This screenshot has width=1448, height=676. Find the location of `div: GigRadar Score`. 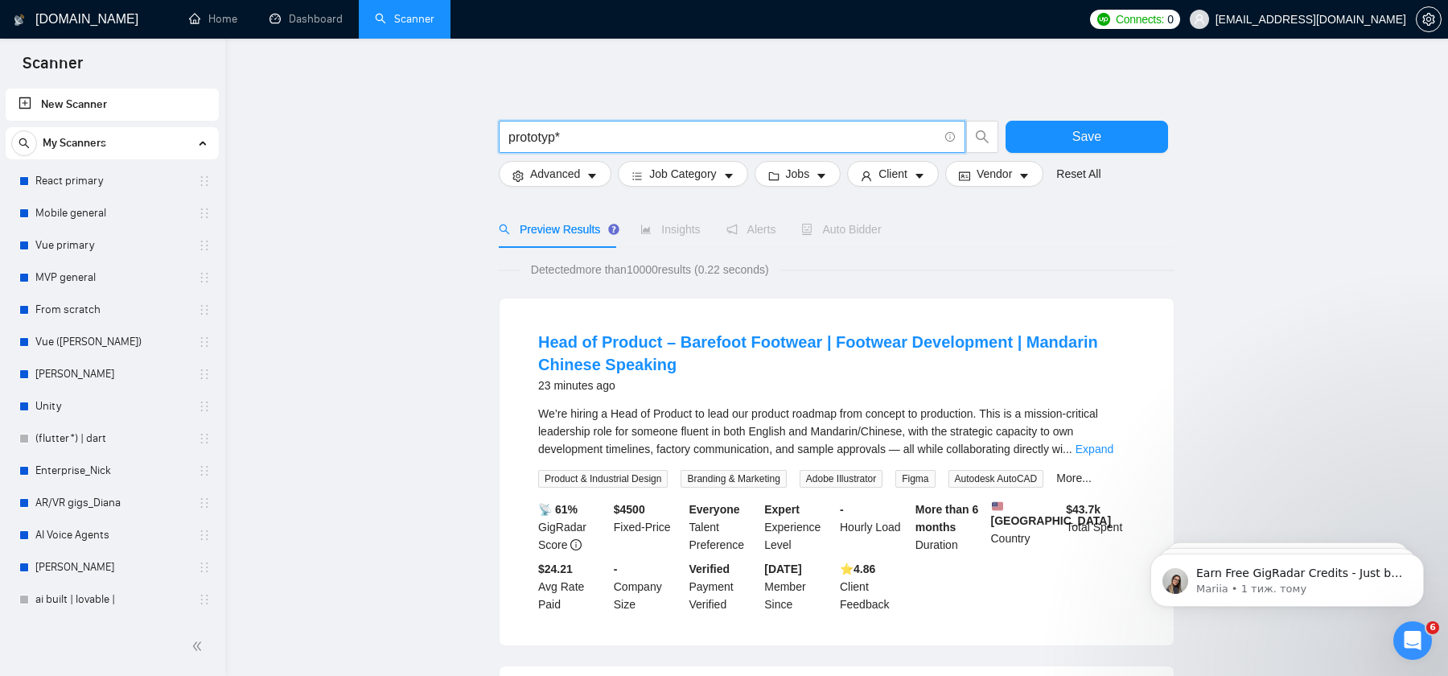

div: GigRadar Score is located at coordinates (573, 527).